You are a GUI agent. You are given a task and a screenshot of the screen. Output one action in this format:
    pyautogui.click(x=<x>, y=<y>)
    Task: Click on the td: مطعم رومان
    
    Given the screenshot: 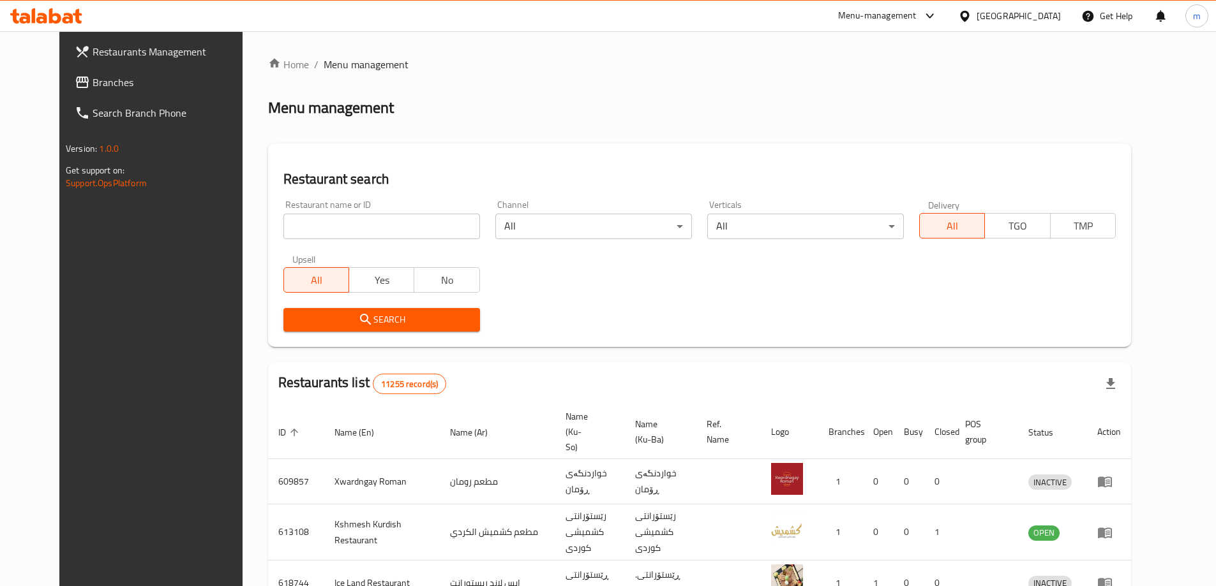 What is the action you would take?
    pyautogui.click(x=497, y=482)
    